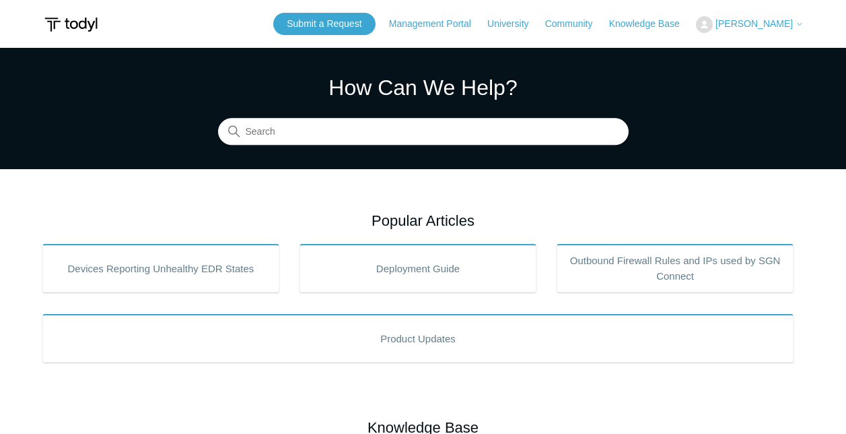  I want to click on h2: Popular Articles, so click(423, 220).